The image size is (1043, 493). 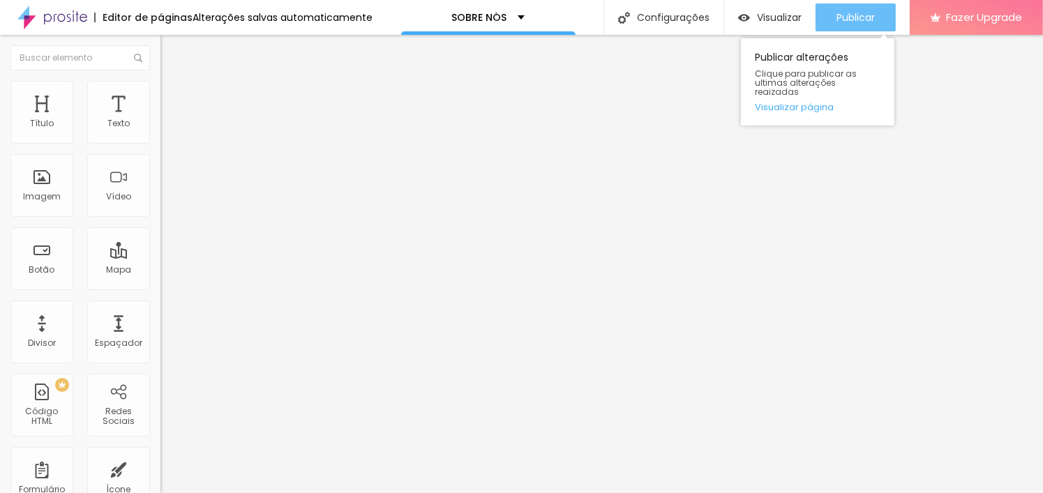 I want to click on div: Editor de páginas, so click(x=143, y=17).